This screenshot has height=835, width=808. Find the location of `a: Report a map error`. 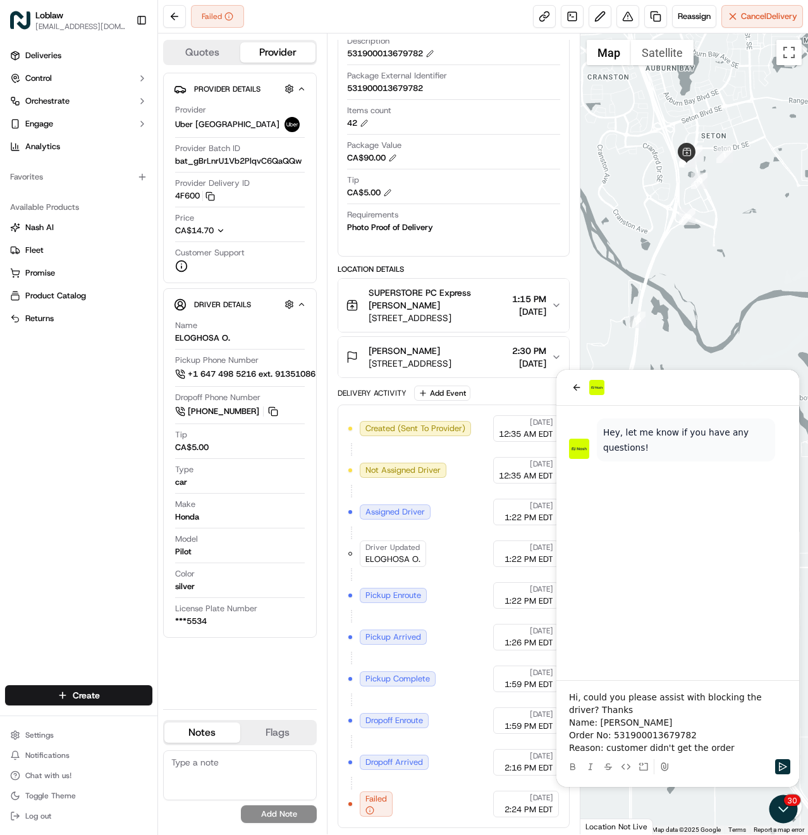

a: Report a map error is located at coordinates (779, 829).